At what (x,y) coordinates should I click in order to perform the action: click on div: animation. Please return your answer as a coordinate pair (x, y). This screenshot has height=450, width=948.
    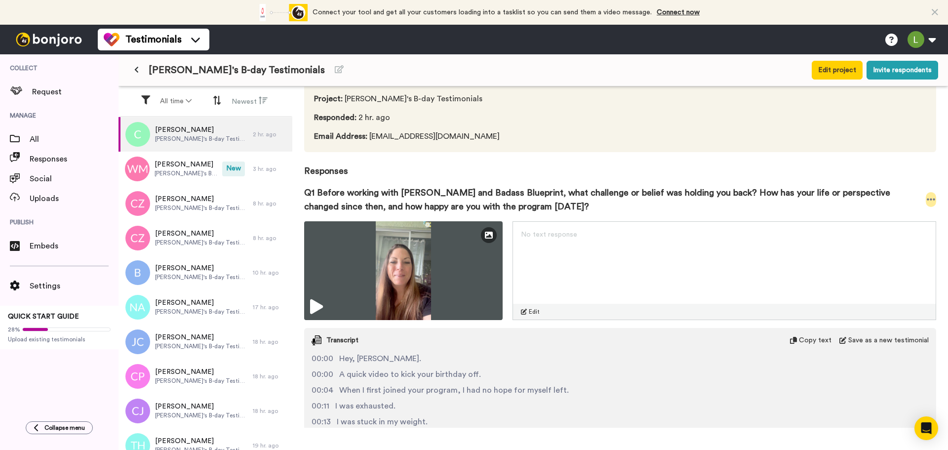
    Looking at the image, I should click on (280, 12).